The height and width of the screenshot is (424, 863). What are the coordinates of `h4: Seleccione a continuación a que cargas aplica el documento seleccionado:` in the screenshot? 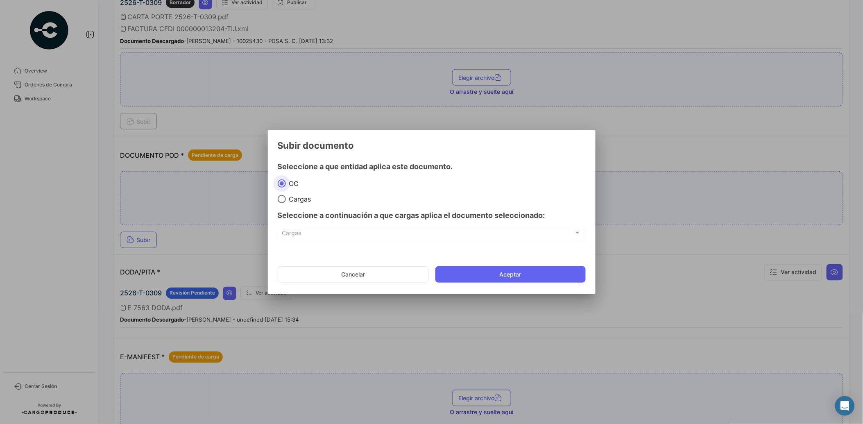 It's located at (432, 216).